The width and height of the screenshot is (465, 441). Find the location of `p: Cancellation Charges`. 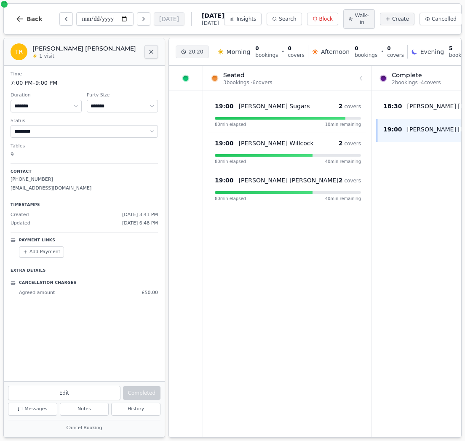

p: Cancellation Charges is located at coordinates (48, 283).